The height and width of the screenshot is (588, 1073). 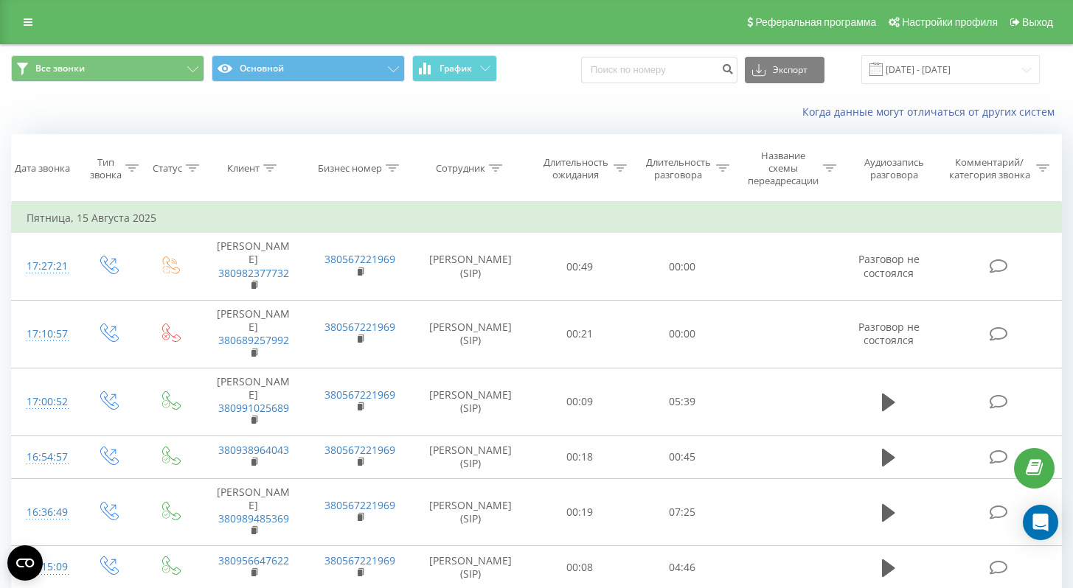 What do you see at coordinates (681, 512) in the screenshot?
I see `td: 07:25` at bounding box center [681, 512].